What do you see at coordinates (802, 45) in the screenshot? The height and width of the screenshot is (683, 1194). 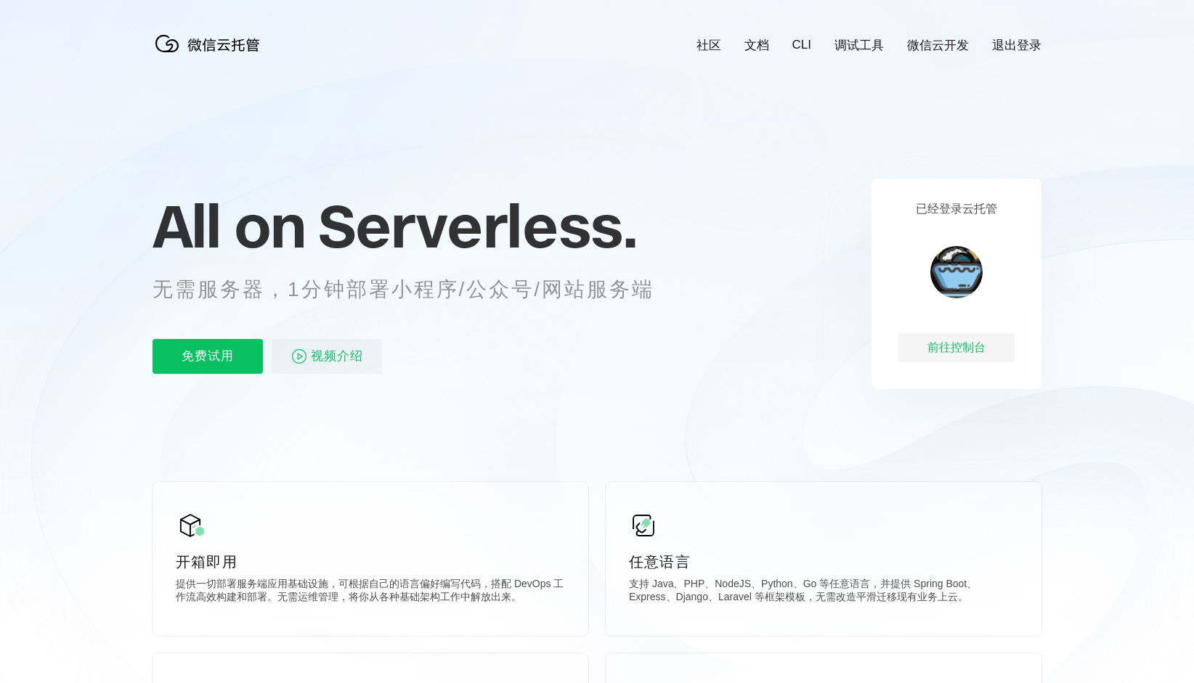 I see `a: CLI` at bounding box center [802, 45].